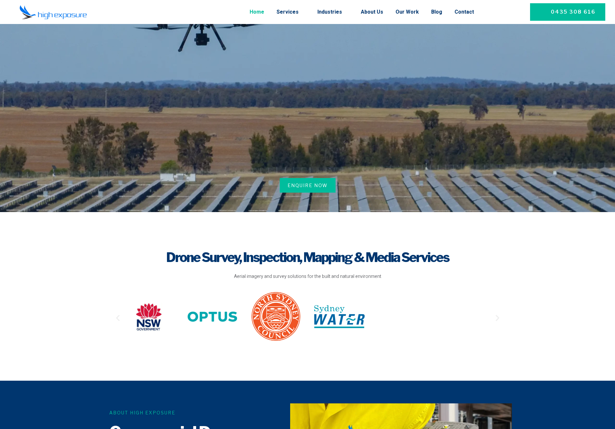 Image resolution: width=615 pixels, height=429 pixels. Describe the element at coordinates (308, 317) in the screenshot. I see `div: Image Carousel` at that location.